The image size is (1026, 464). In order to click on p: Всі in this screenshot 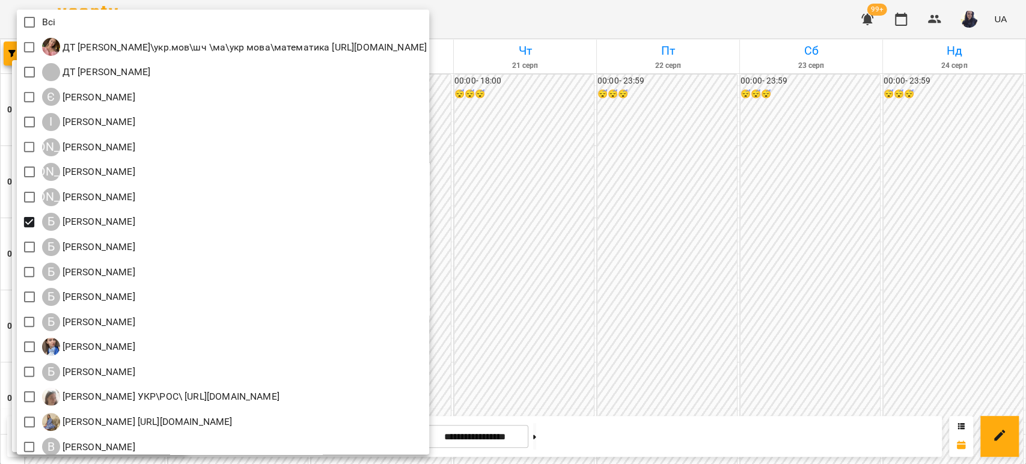, I will do `click(49, 22)`.